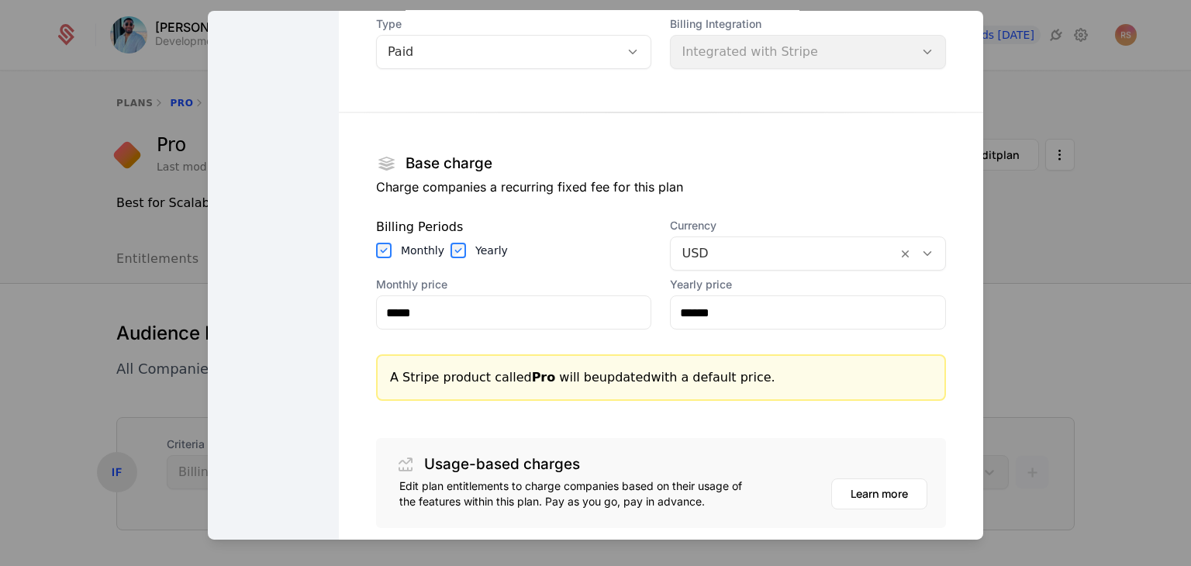 The height and width of the screenshot is (566, 1191). Describe the element at coordinates (498, 52) in the screenshot. I see `div: Paid` at that location.